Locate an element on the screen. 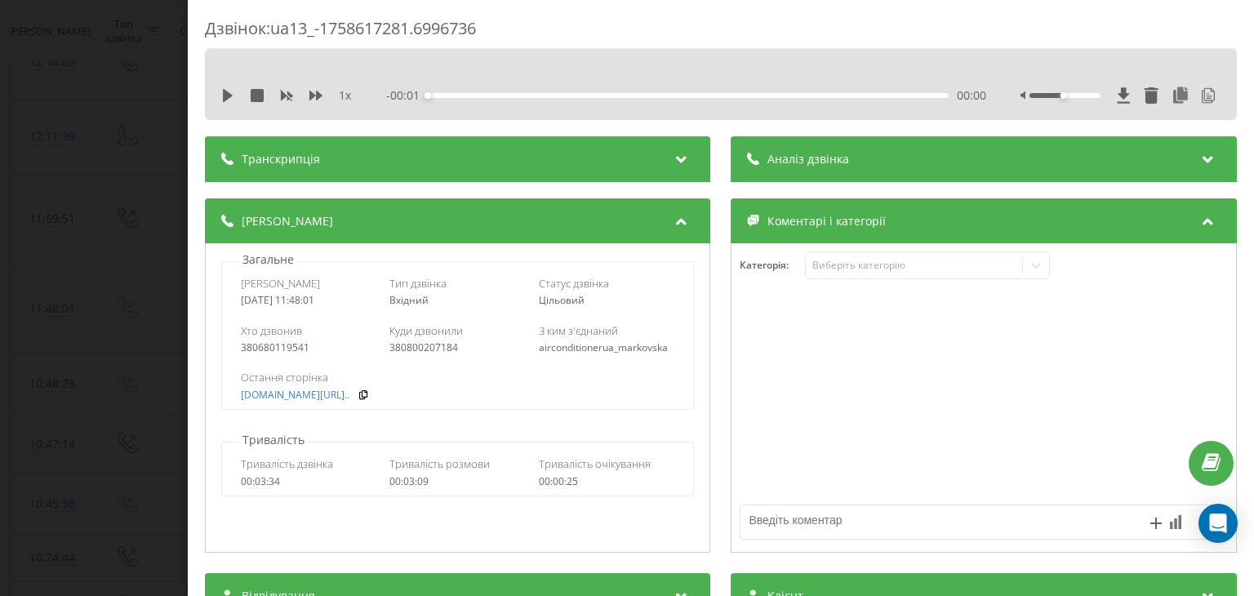 The width and height of the screenshot is (1254, 596). div: Дзвінок : ua13_-1758617281.6996736 is located at coordinates (721, 33).